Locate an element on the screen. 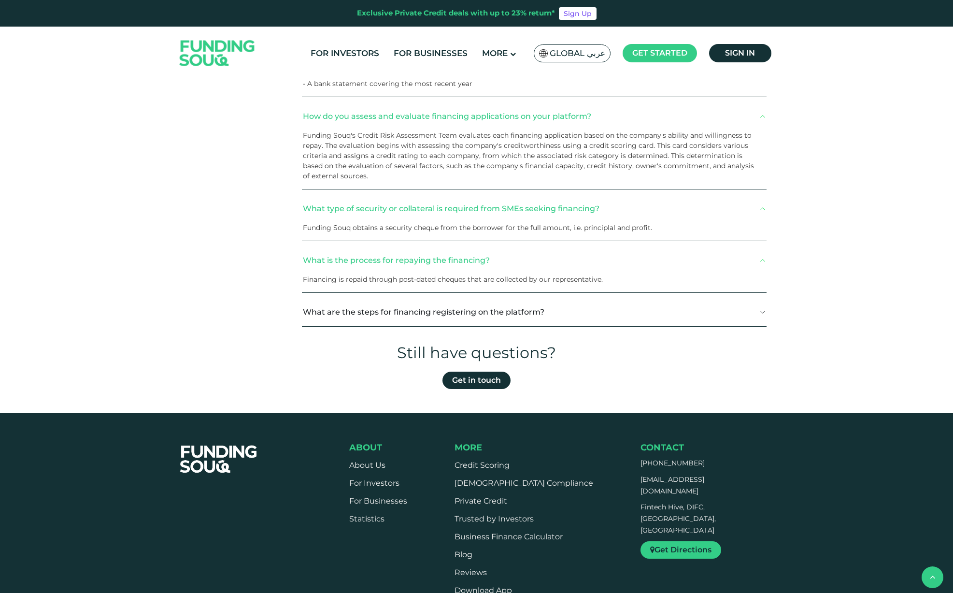 The width and height of the screenshot is (953, 593). div: Still have questions? is located at coordinates (477, 353).